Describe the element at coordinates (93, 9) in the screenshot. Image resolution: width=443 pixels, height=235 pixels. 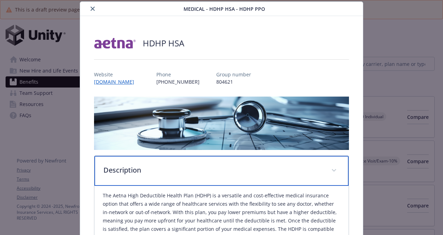
I see `button: close` at that location.